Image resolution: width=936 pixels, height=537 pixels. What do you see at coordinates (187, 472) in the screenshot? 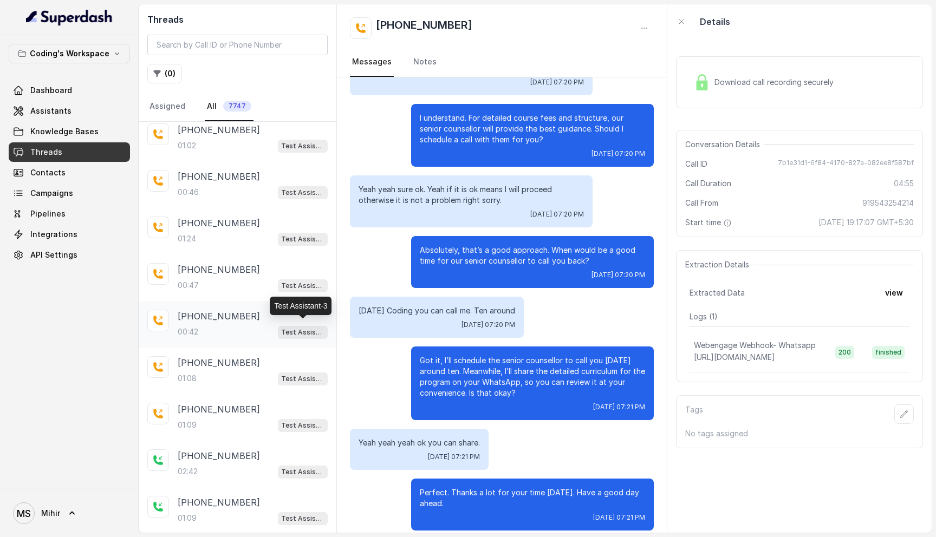
I see `p: 02:42` at bounding box center [187, 472].